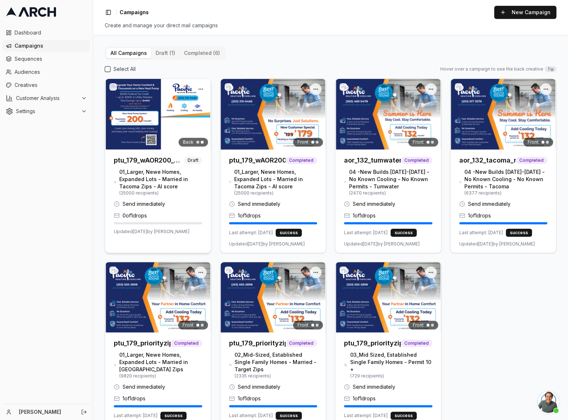 This screenshot has height=420, width=568. Describe the element at coordinates (330, 25) in the screenshot. I see `div: Create and manage your direct mail campaigns` at that location.